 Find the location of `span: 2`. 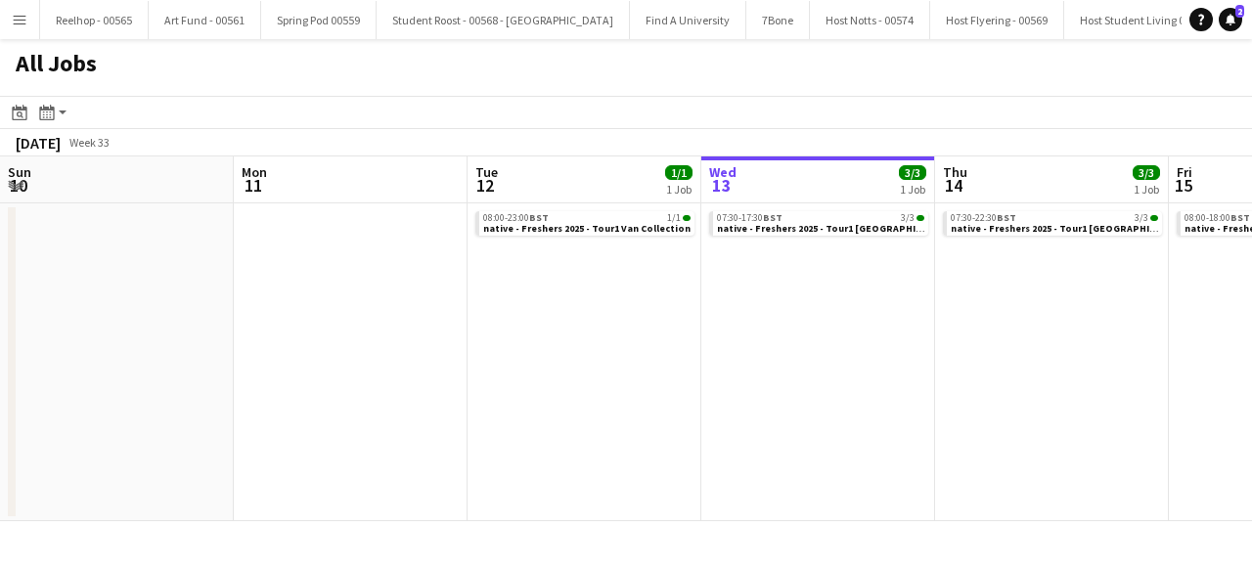

span: 2 is located at coordinates (1239, 11).